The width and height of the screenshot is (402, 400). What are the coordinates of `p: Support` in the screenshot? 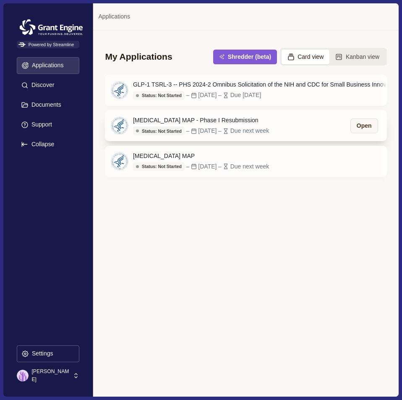 It's located at (40, 124).